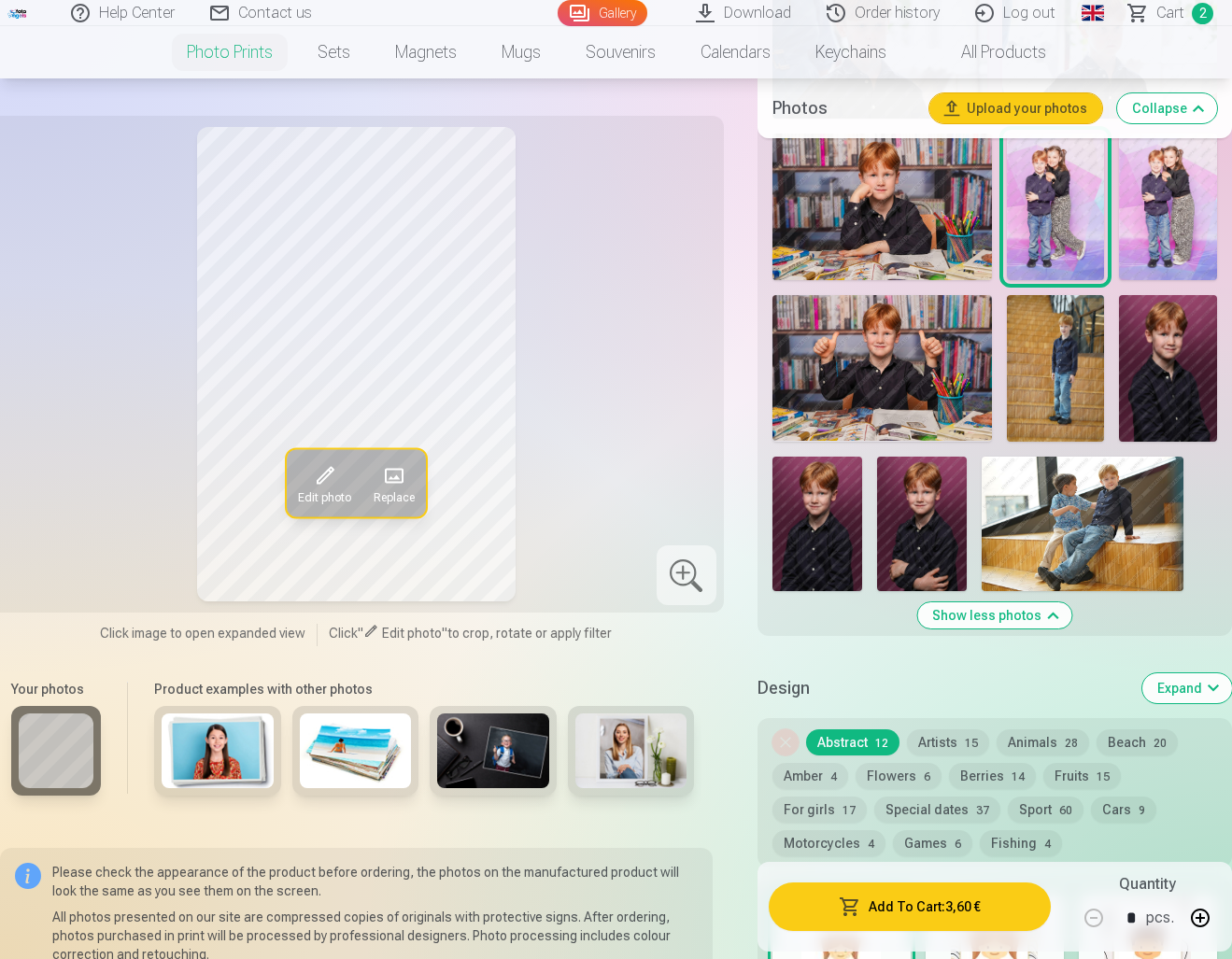 Image resolution: width=1232 pixels, height=959 pixels. What do you see at coordinates (1136, 742) in the screenshot?
I see `button: Beach20` at bounding box center [1136, 742].